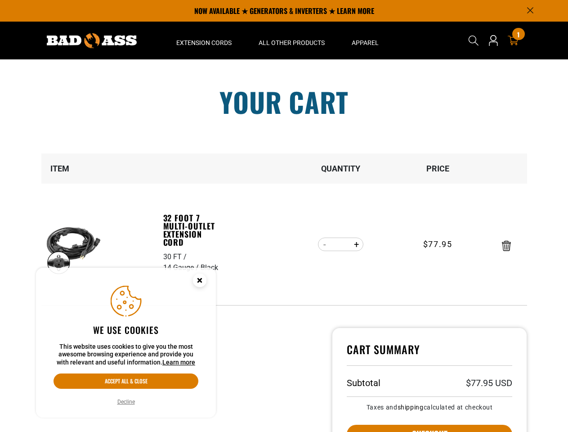  Describe the element at coordinates (126, 381) in the screenshot. I see `button: Accept all & close` at that location.